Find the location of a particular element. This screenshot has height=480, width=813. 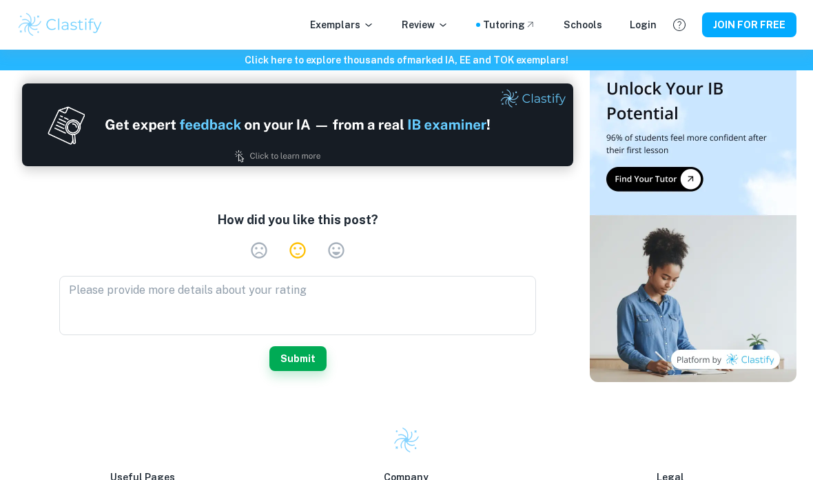

div: Schools is located at coordinates (583, 25).